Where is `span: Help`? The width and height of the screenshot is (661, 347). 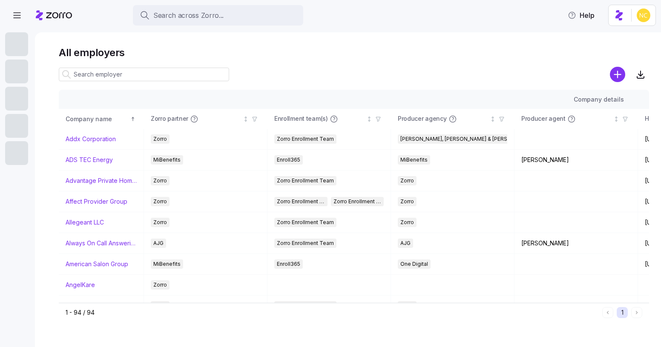 span: Help is located at coordinates (581, 15).